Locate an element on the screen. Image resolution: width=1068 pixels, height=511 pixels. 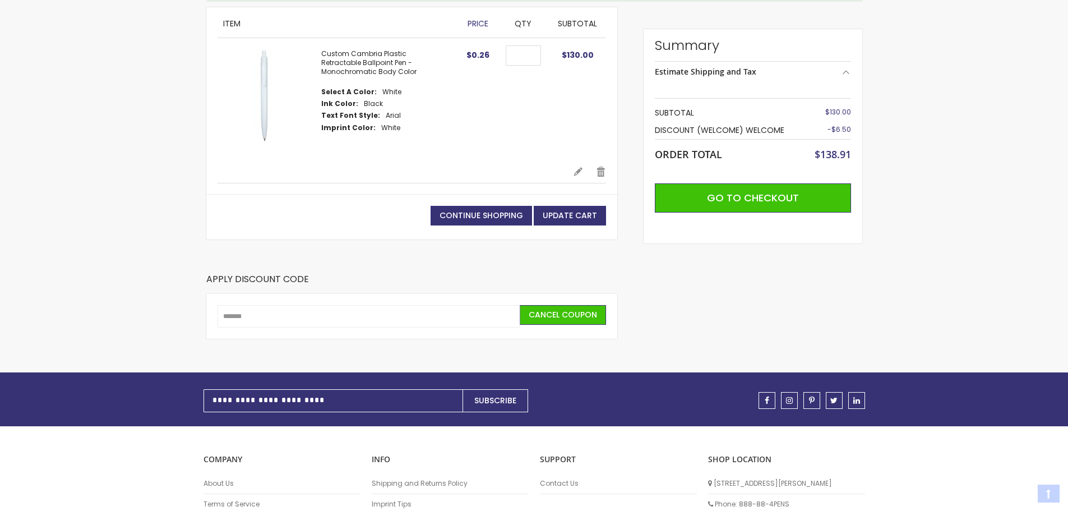
a: About Us is located at coordinates (282, 483).